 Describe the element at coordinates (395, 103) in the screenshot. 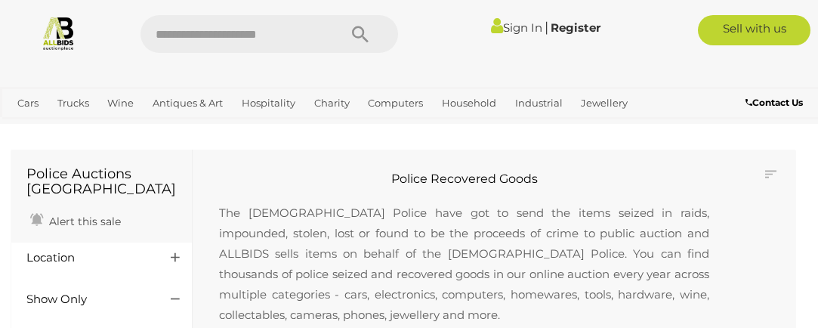

I see `a: Computers` at that location.